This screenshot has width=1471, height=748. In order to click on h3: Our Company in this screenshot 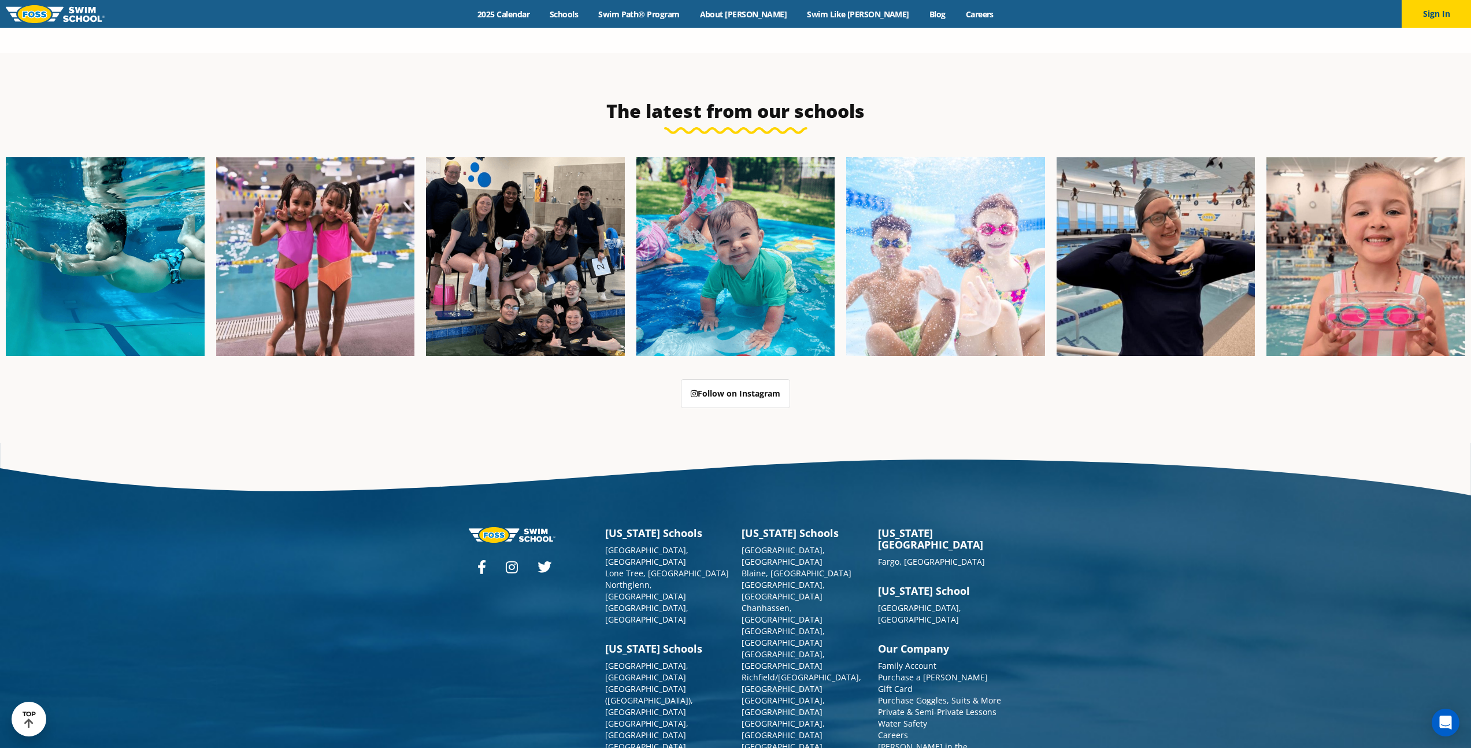, I will do `click(940, 649)`.